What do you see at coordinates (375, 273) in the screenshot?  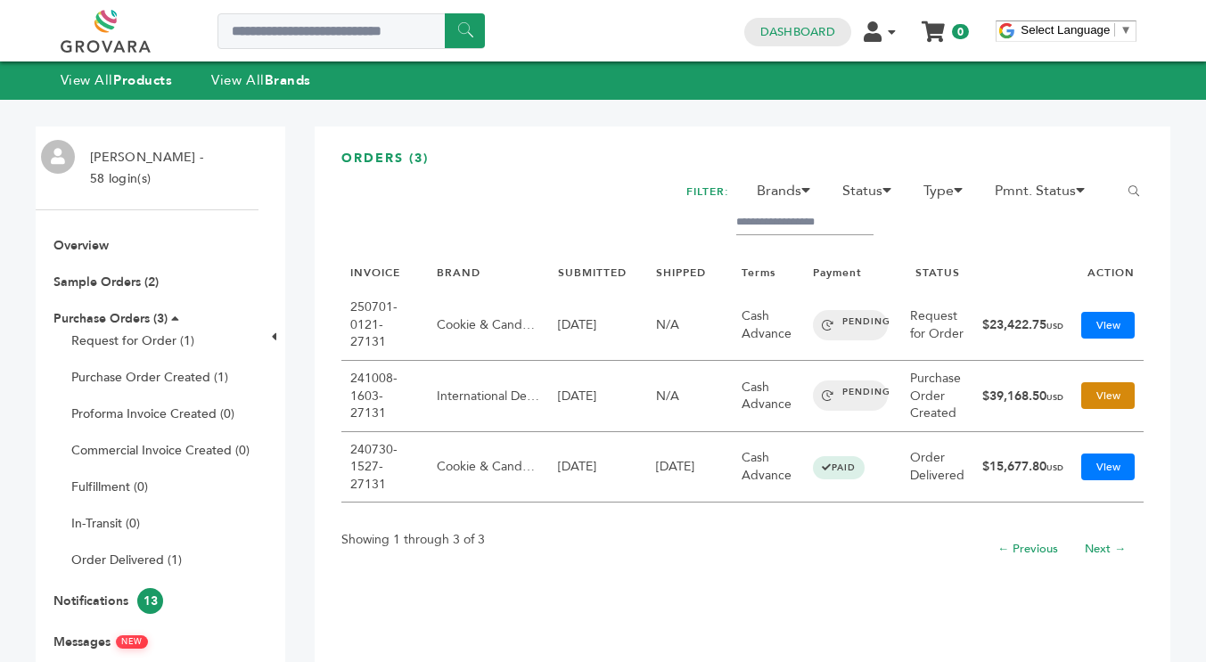 I see `a: INVOICE` at bounding box center [375, 273].